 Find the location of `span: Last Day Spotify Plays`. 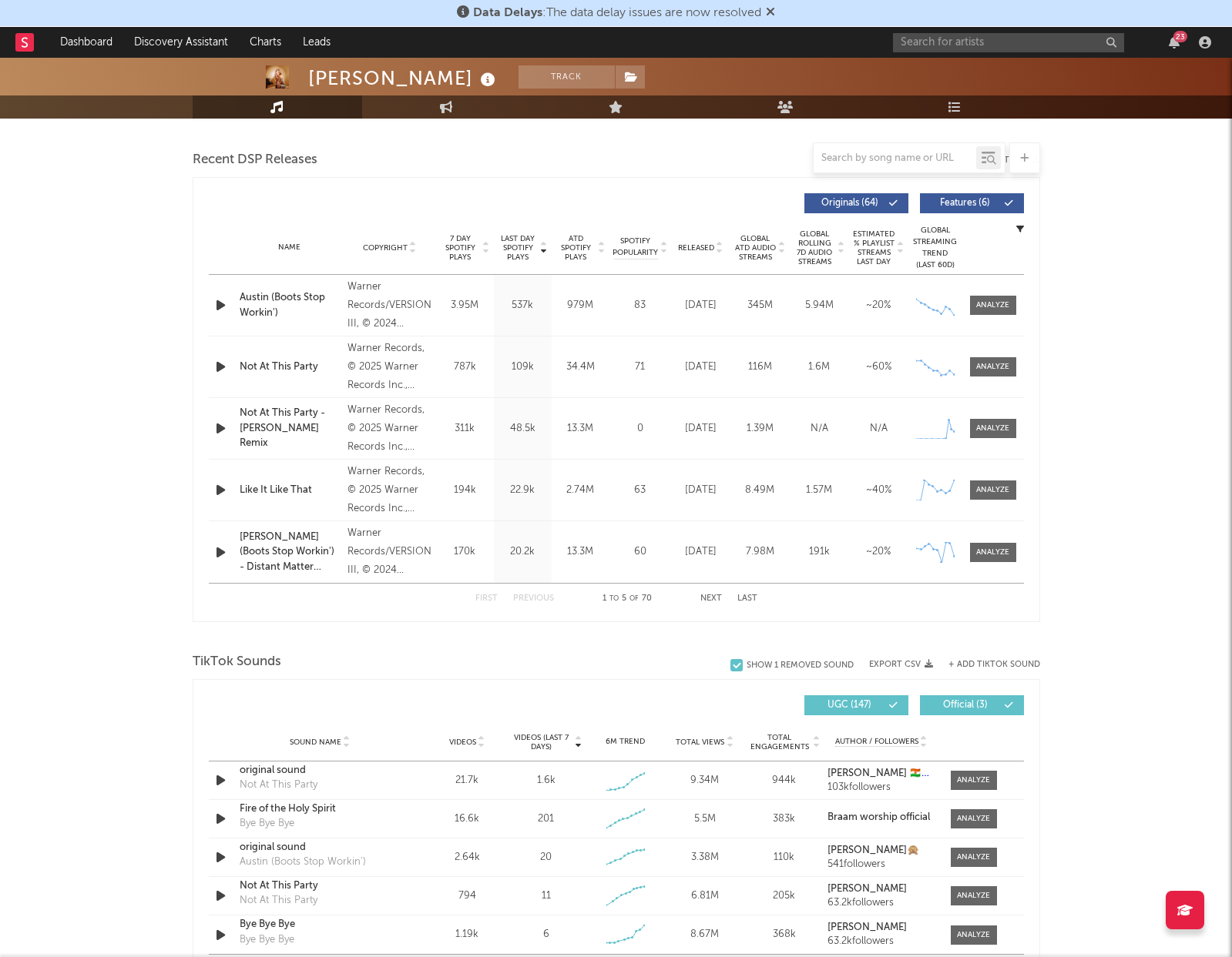

span: Last Day Spotify Plays is located at coordinates (517, 248).